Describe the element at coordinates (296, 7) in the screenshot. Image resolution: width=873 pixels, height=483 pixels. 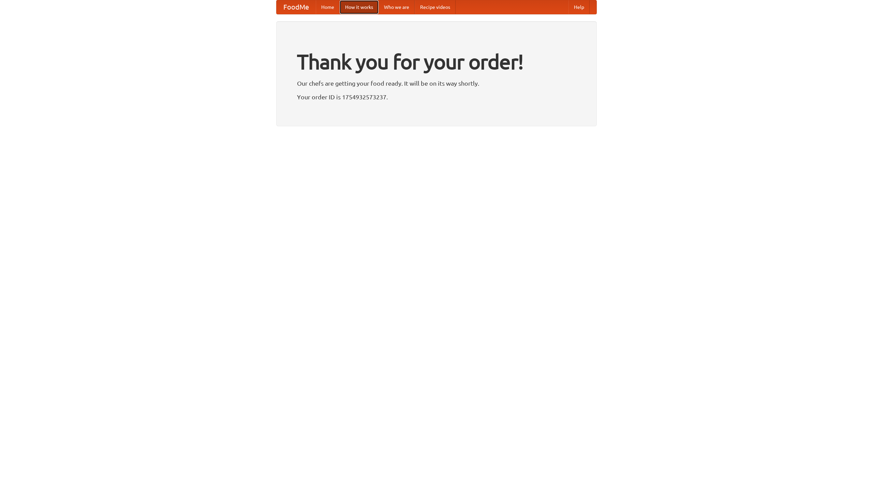
I see `a: FoodMe` at that location.